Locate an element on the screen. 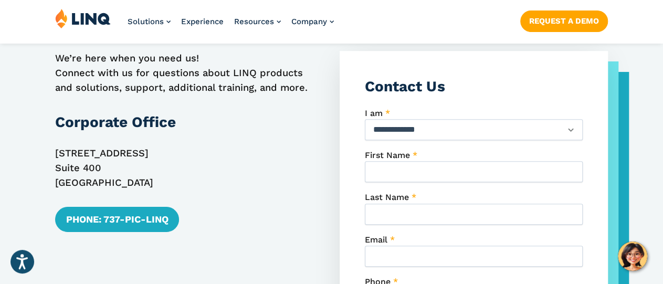 This screenshot has width=663, height=284. h3: Corporate Office is located at coordinates (189, 122).